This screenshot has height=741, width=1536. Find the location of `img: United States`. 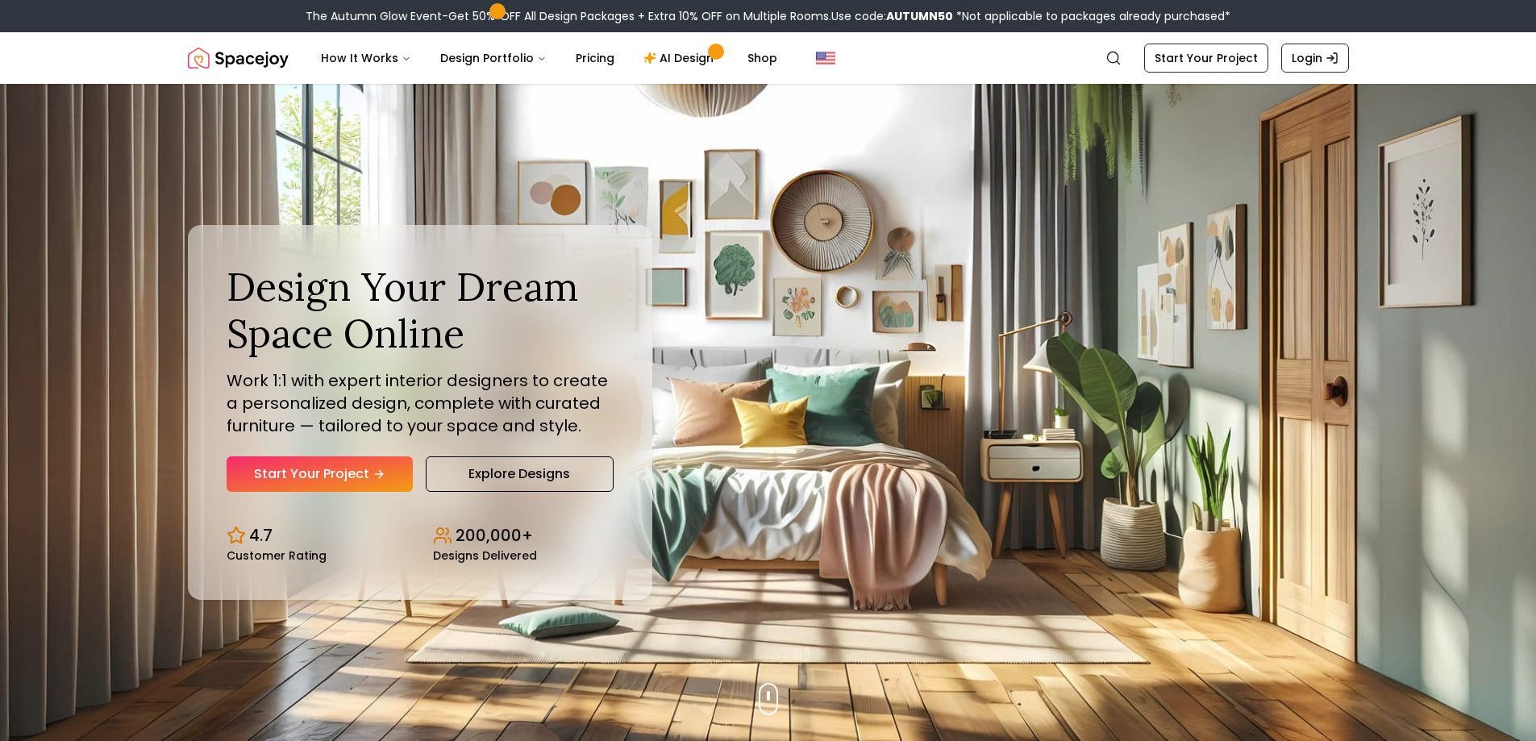

img: United States is located at coordinates (826, 58).